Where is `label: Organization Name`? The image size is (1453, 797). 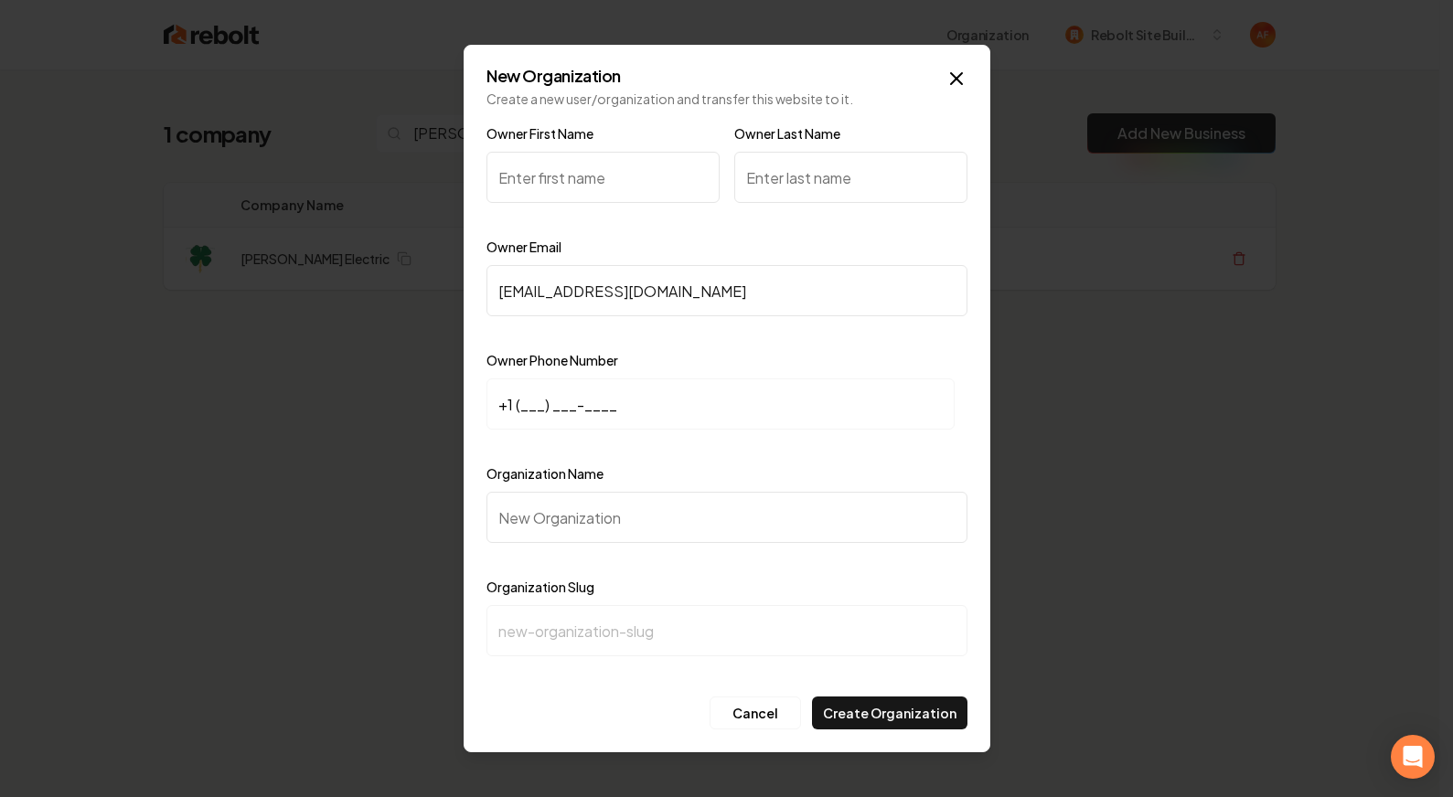
label: Organization Name is located at coordinates (545, 474).